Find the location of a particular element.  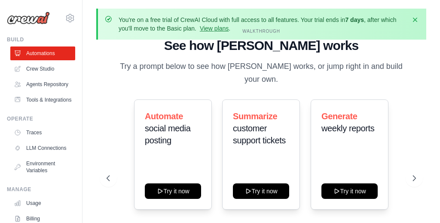

span: Generate is located at coordinates (340, 116).